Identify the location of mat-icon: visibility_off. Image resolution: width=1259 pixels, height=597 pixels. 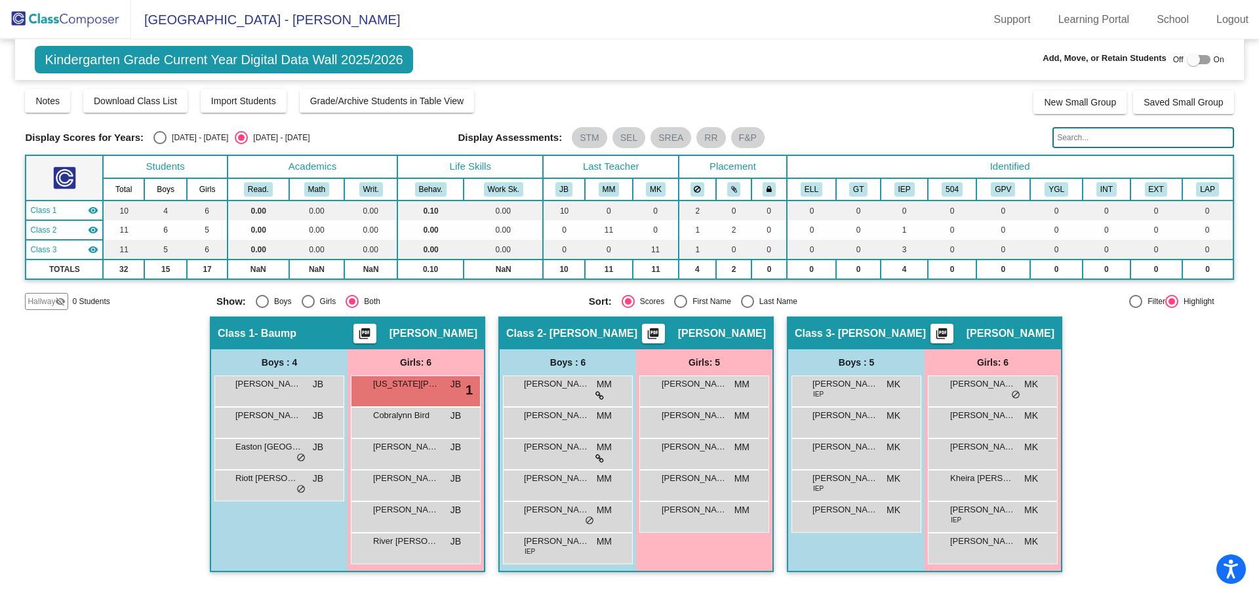
(60, 302).